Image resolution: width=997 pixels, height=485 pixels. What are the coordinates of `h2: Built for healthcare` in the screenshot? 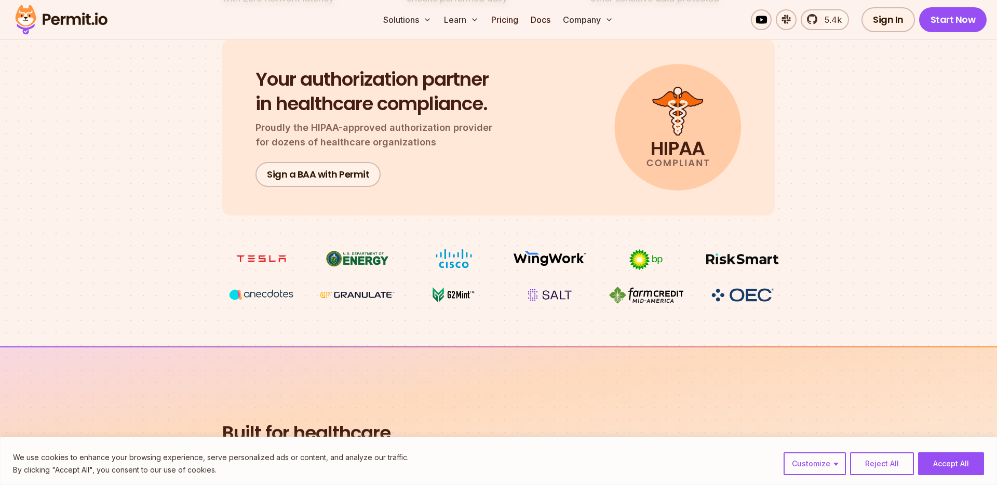 It's located at (498, 433).